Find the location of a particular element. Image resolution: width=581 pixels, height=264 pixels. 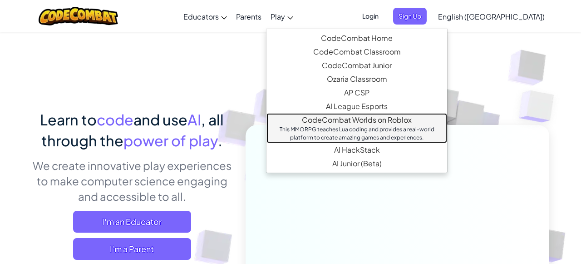

span: AI is located at coordinates (194, 119).